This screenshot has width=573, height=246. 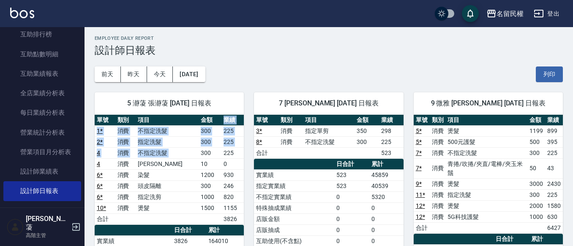 I want to click on a: 設計師業績分析表, so click(x=42, y=211).